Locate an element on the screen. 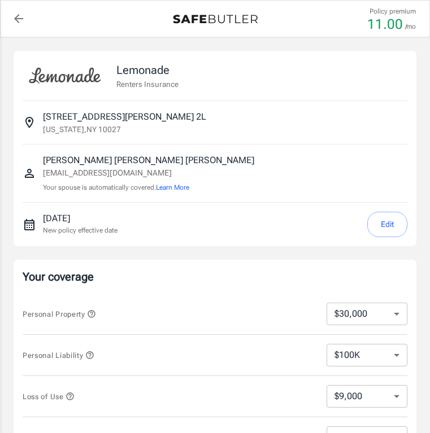  p: New policy effective date is located at coordinates (80, 230).